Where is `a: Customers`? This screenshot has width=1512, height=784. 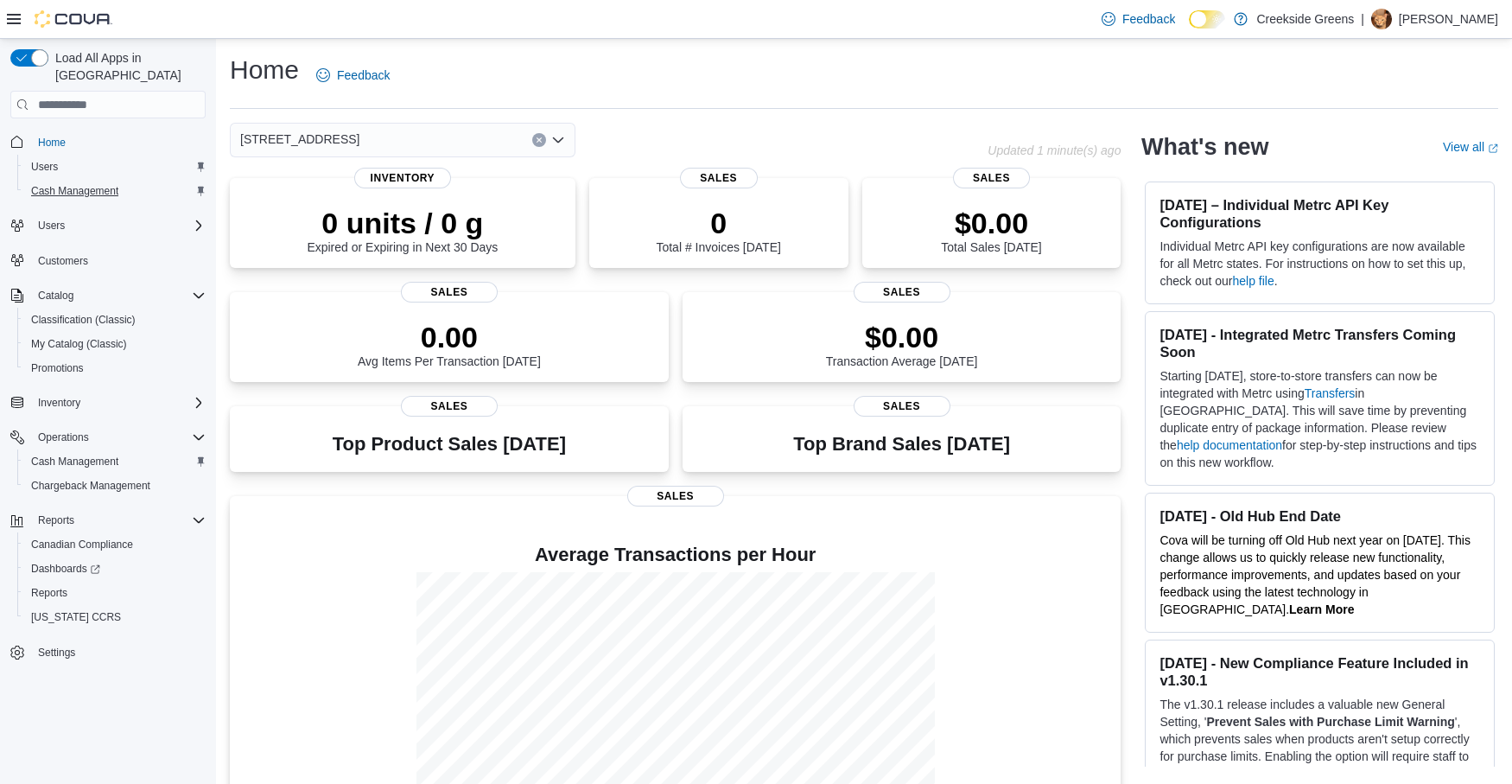
a: Customers is located at coordinates (63, 261).